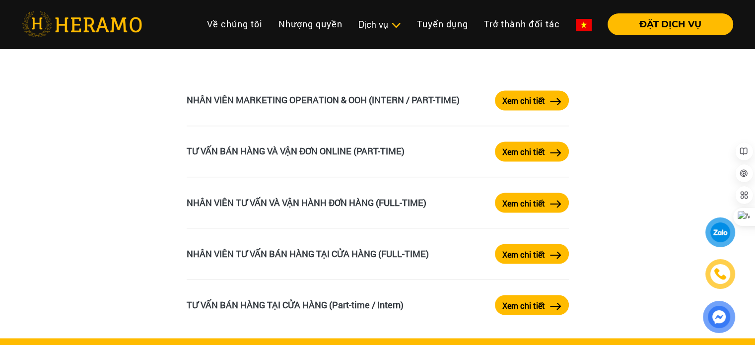 This screenshot has width=755, height=345. What do you see at coordinates (522, 24) in the screenshot?
I see `a: Trở thành đối tác` at bounding box center [522, 24].